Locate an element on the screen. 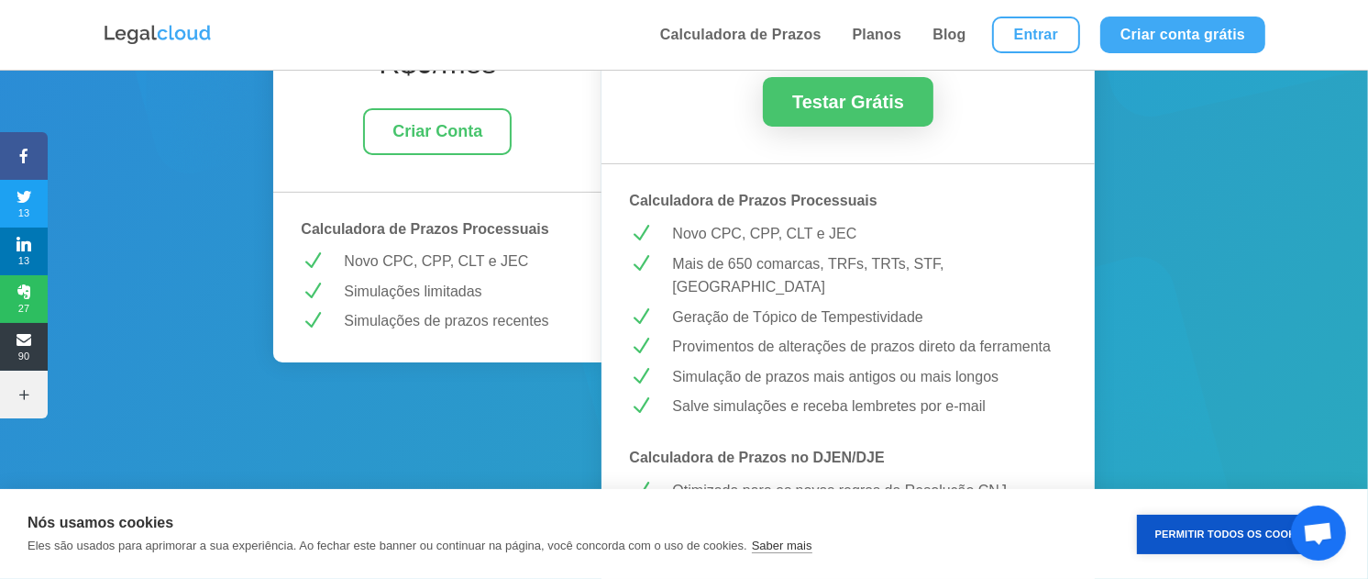  a: Criar conta grátis is located at coordinates (1183, 35).